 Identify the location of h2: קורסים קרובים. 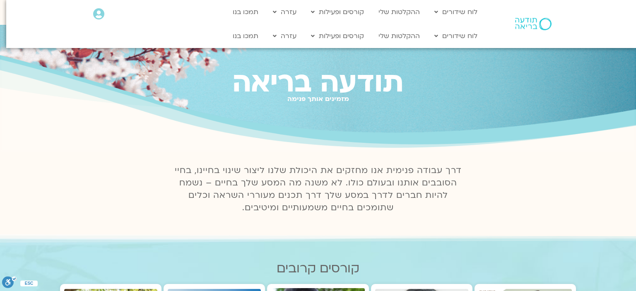
(318, 268).